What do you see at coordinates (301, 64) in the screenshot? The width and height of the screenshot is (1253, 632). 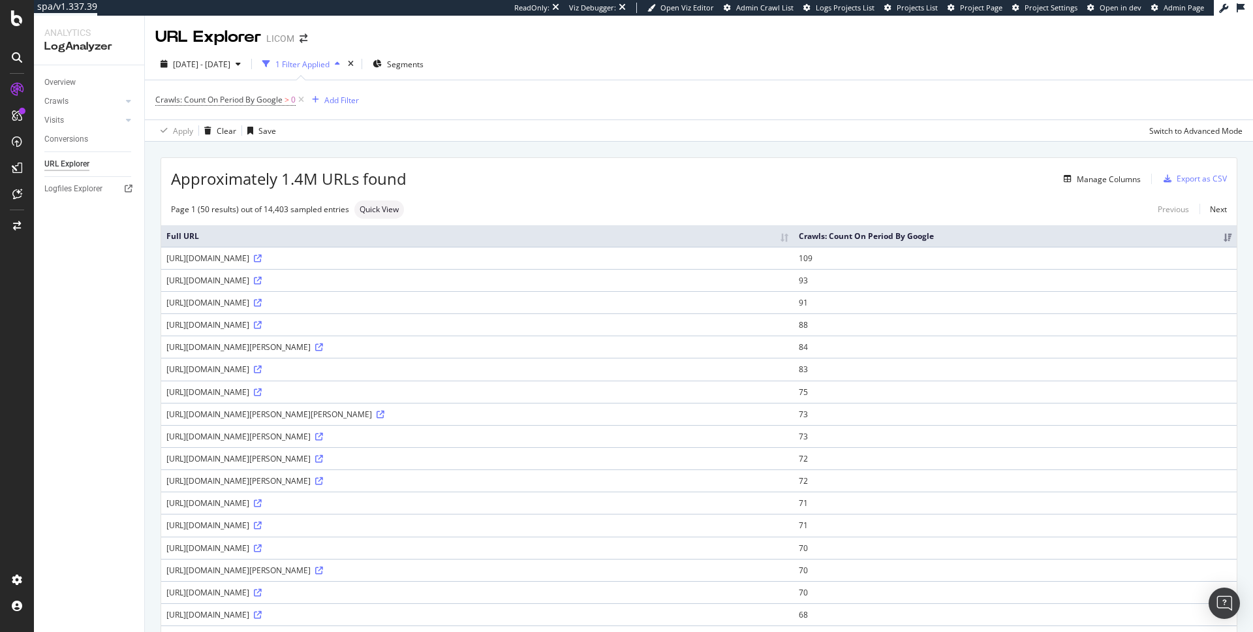 I see `button: 1 Filter Applied` at bounding box center [301, 64].